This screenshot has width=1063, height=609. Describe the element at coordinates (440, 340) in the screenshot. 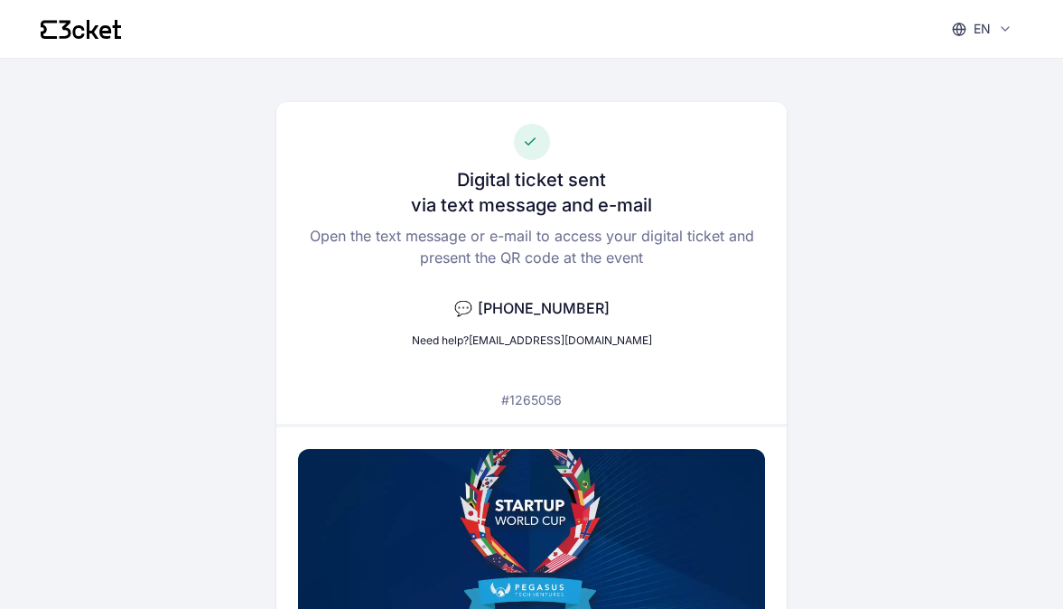

I see `span: Need help?` at that location.